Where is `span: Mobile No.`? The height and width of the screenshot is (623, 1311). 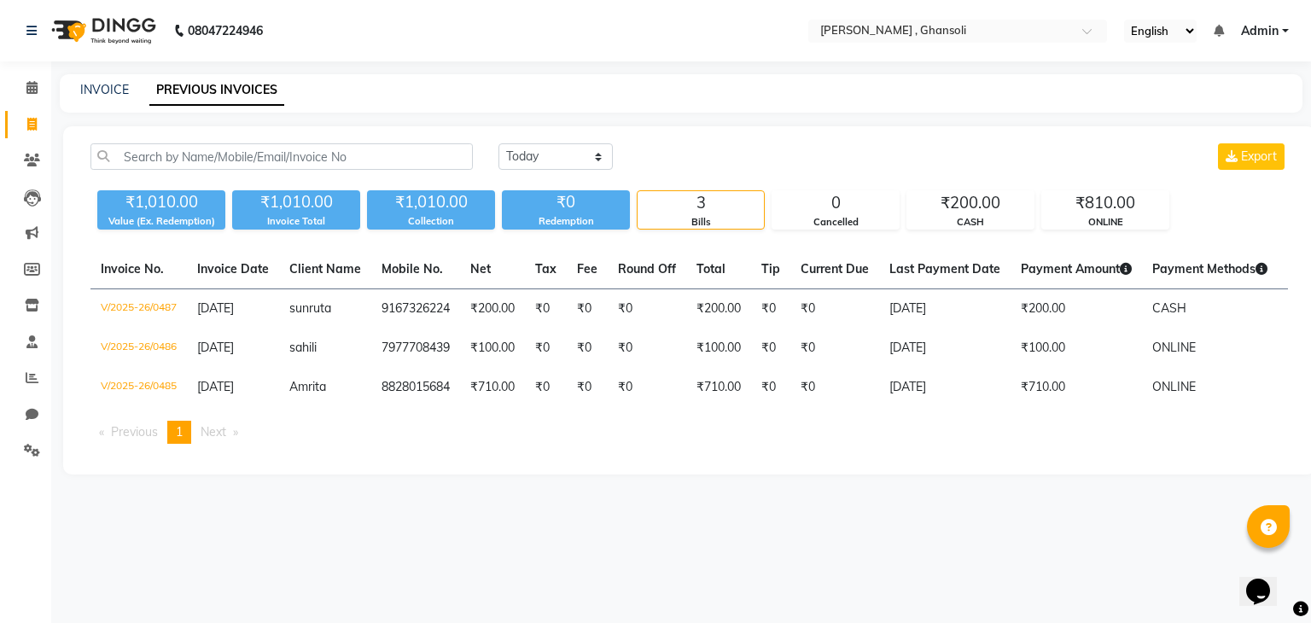 span: Mobile No. is located at coordinates (412, 269).